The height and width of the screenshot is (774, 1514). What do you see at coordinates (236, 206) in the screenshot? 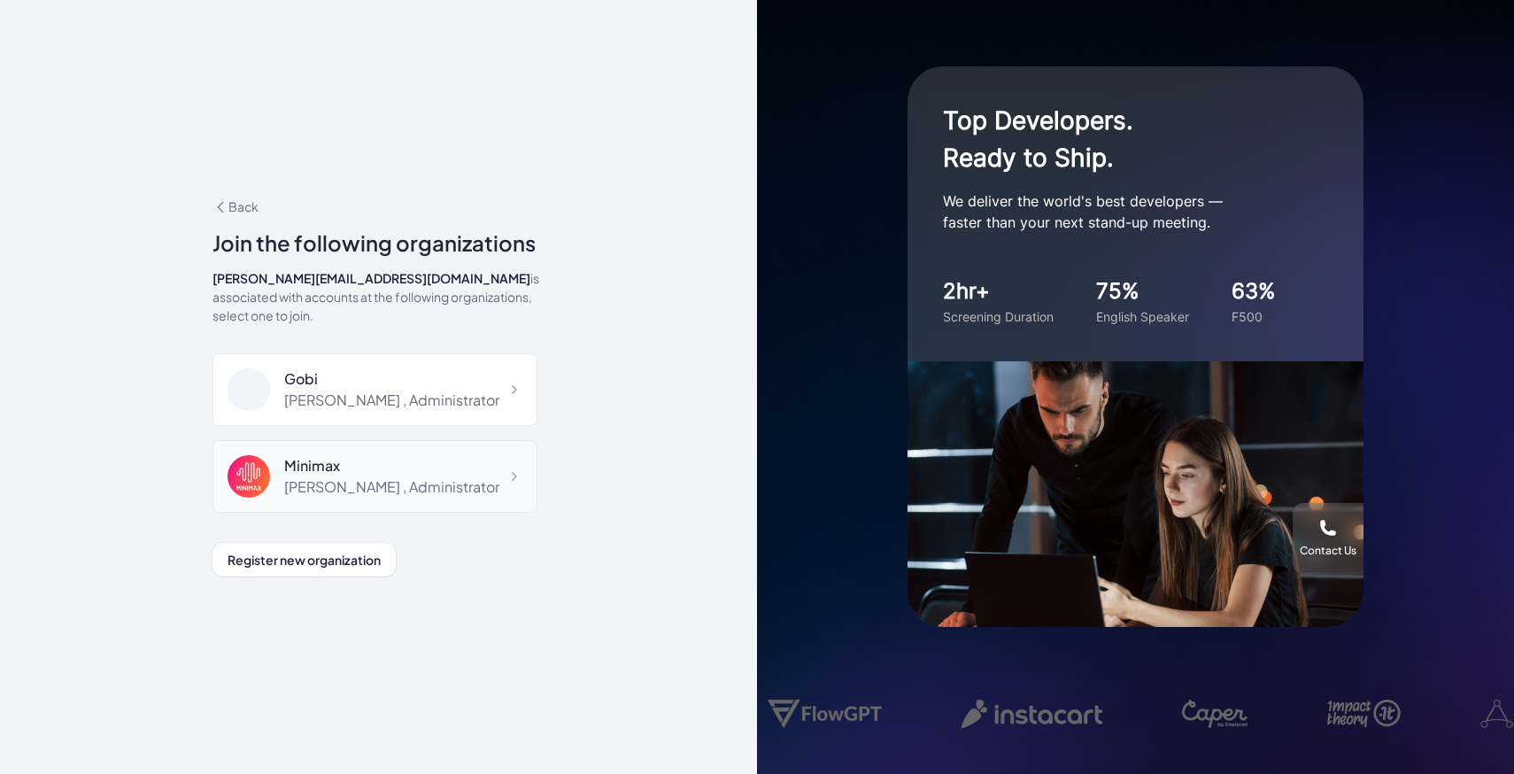
I see `span: Back` at bounding box center [236, 206].